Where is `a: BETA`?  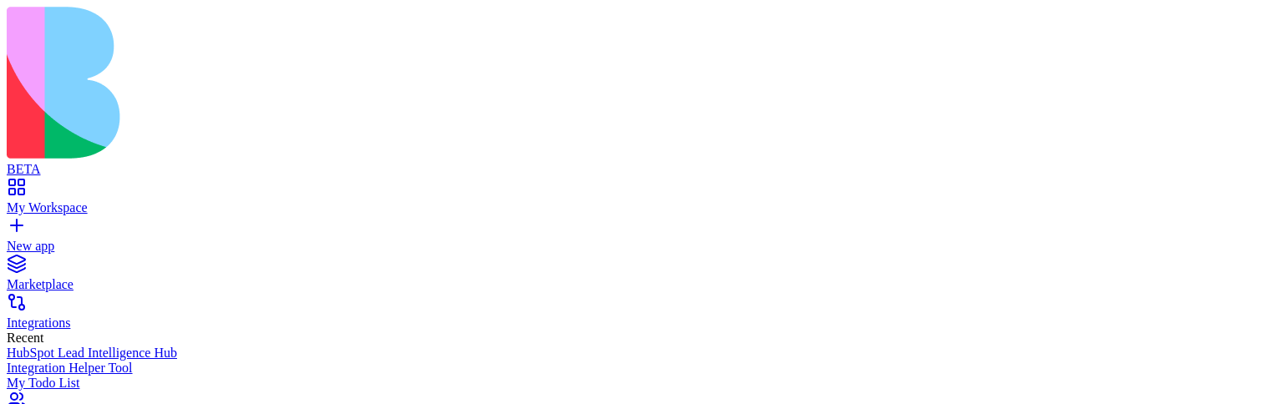
a: BETA is located at coordinates (631, 162).